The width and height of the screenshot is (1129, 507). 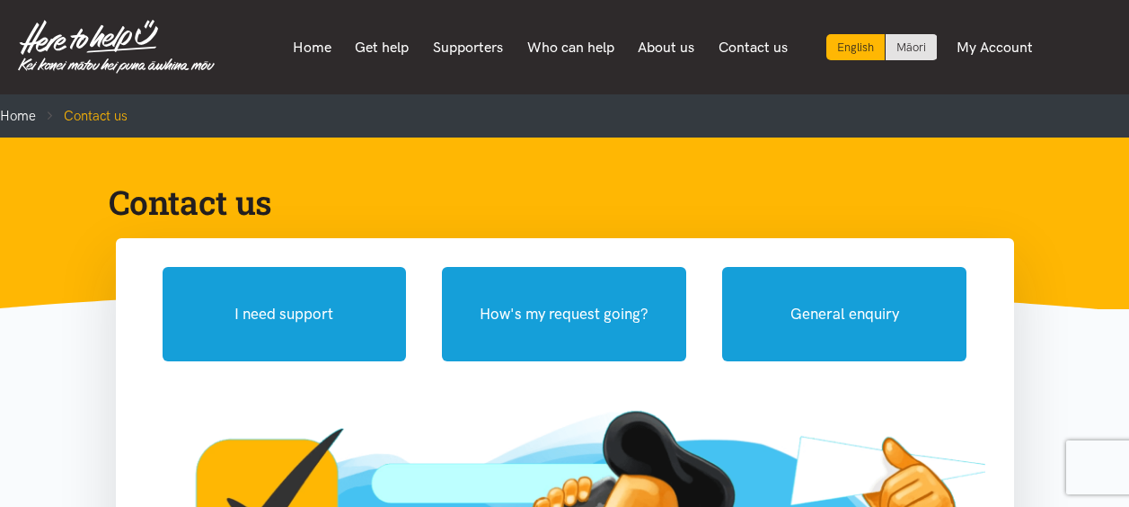 I want to click on div: Language toggle, so click(x=882, y=47).